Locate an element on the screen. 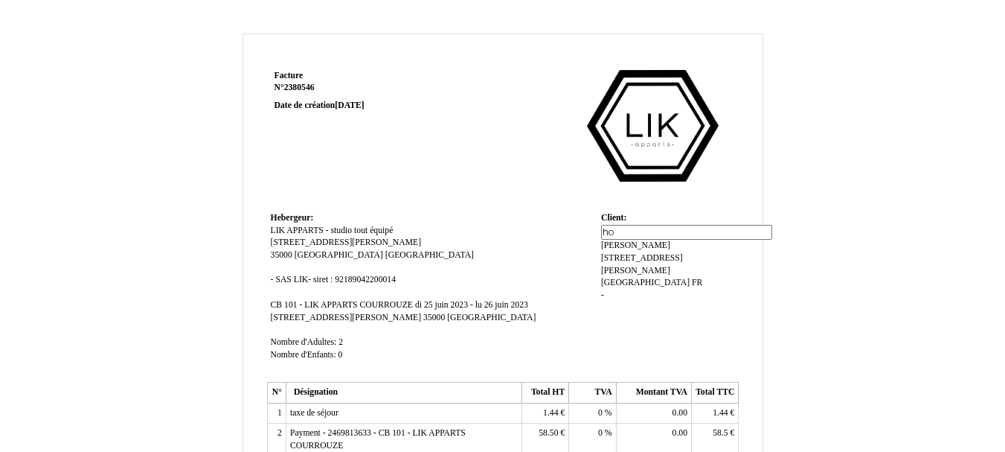 Image resolution: width=1005 pixels, height=452 pixels. th: Total TTC is located at coordinates (715, 393).